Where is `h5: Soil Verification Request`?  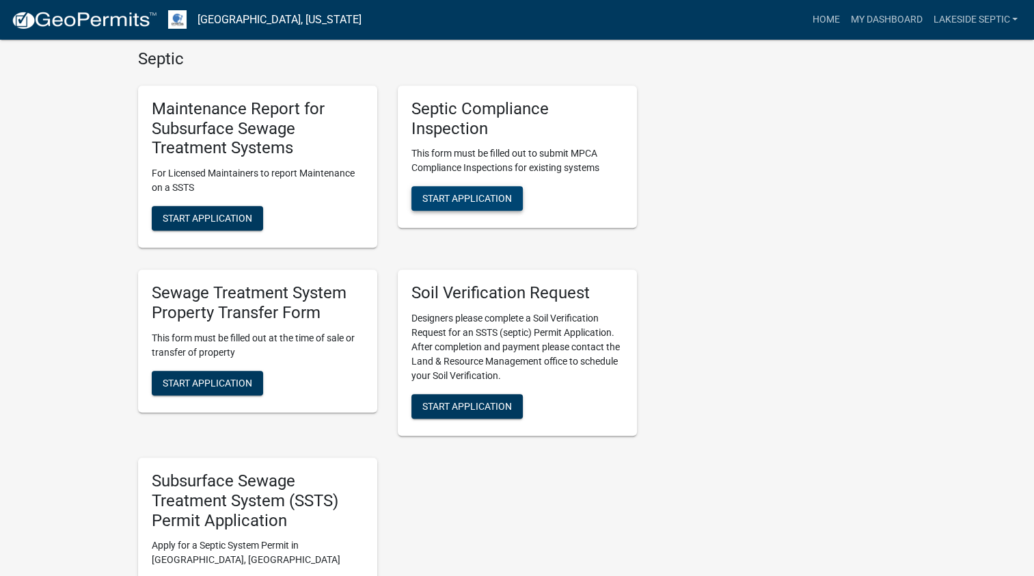
h5: Soil Verification Request is located at coordinates (517, 293).